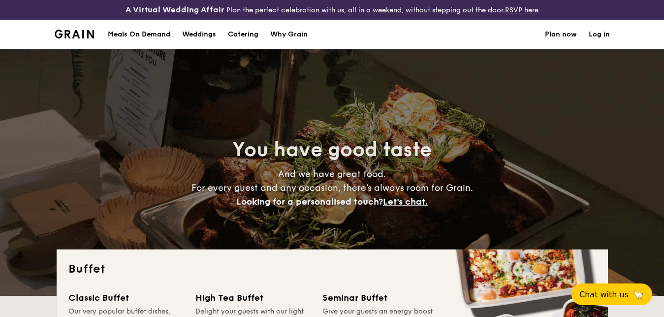 The width and height of the screenshot is (664, 317). I want to click on img: Grain, so click(74, 34).